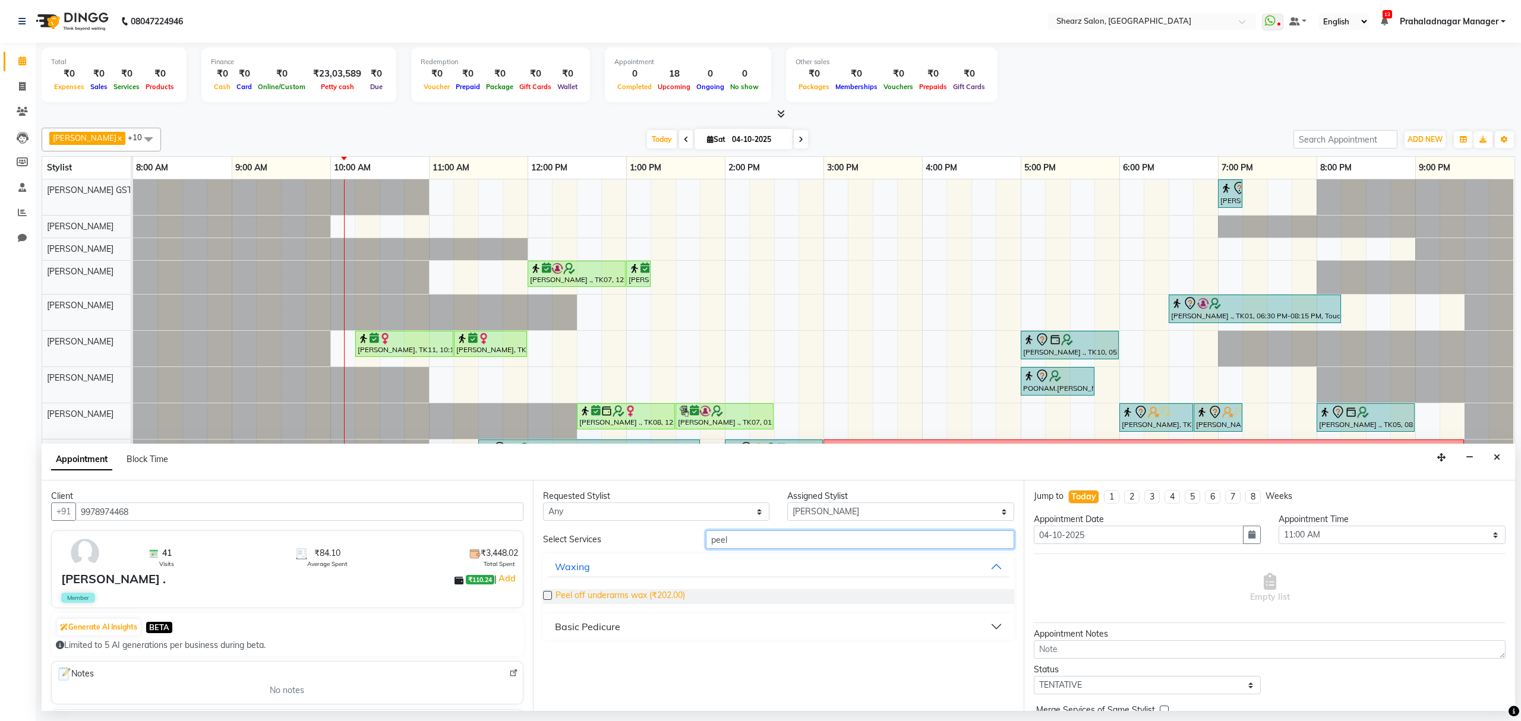  What do you see at coordinates (1143, 447) in the screenshot?
I see `div: desk` at bounding box center [1143, 447].